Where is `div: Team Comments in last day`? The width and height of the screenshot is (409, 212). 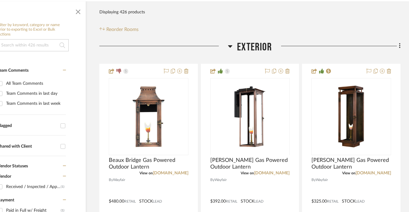
div: Team Comments in last day is located at coordinates (35, 94).